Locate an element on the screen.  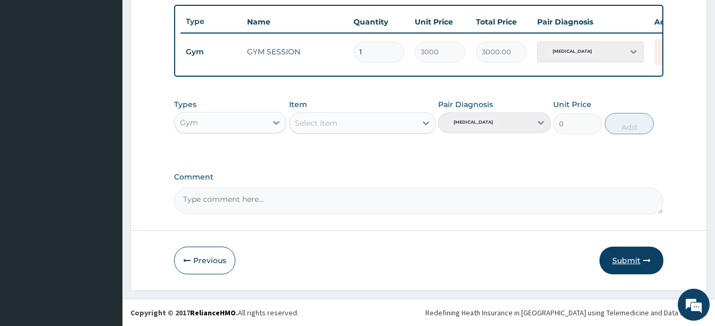
td: Gym is located at coordinates (211, 52).